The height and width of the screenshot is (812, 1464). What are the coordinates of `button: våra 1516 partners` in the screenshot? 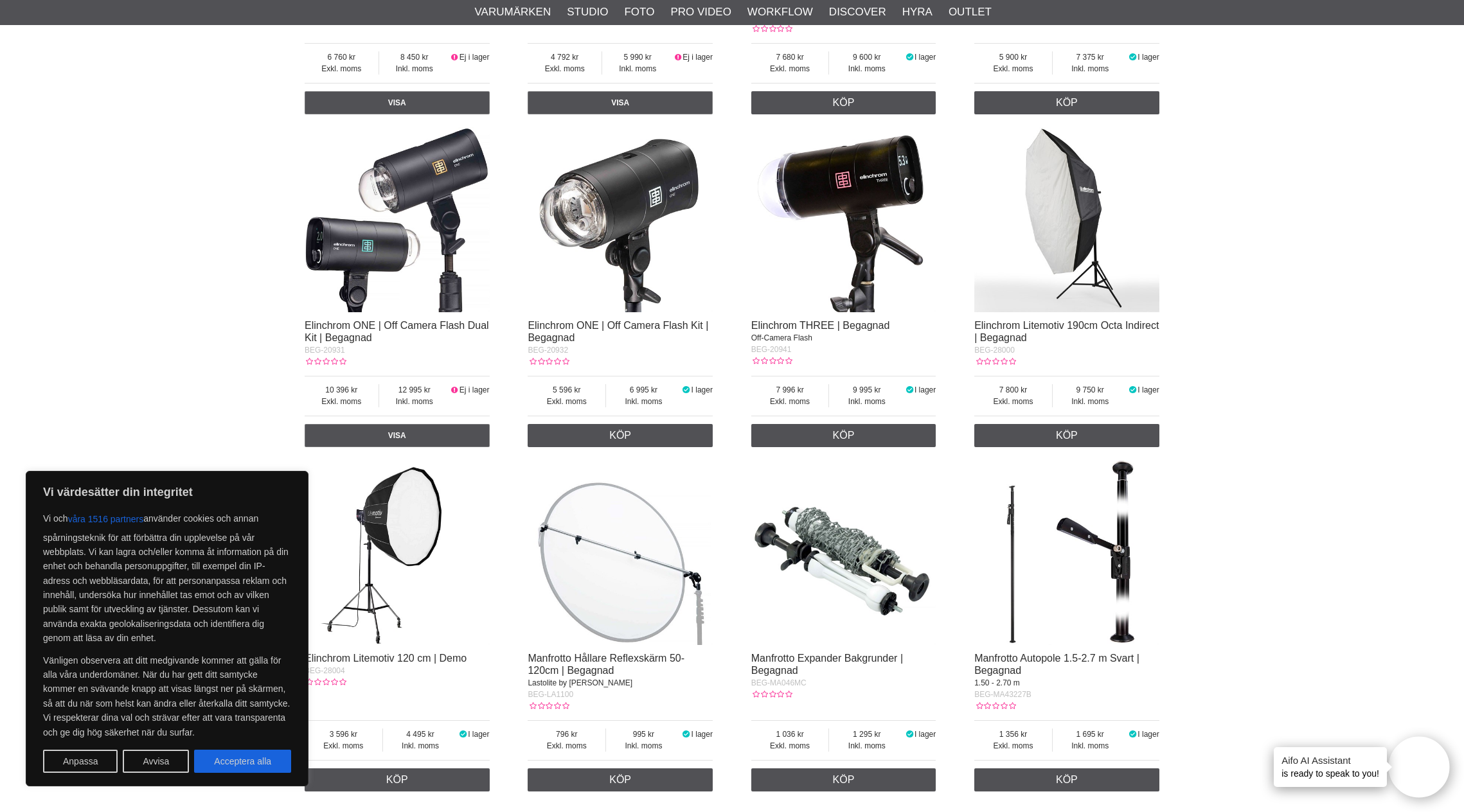 It's located at (106, 519).